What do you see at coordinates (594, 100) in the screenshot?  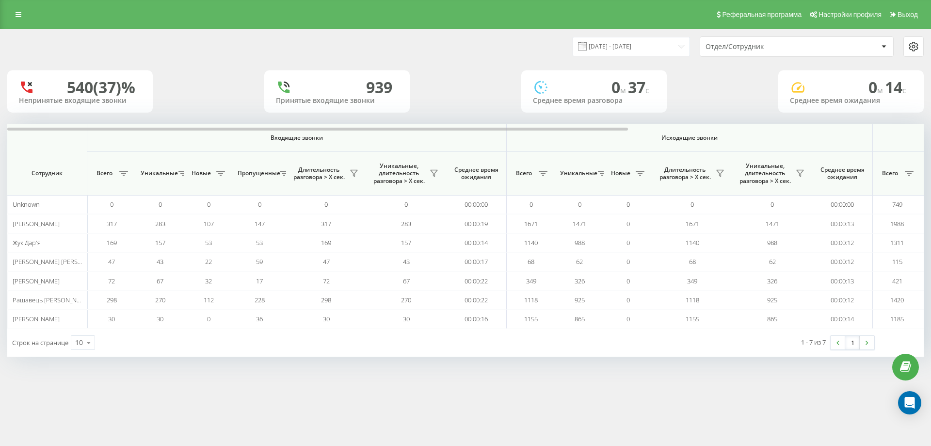 I see `div: Среднее время разговора` at bounding box center [594, 100].